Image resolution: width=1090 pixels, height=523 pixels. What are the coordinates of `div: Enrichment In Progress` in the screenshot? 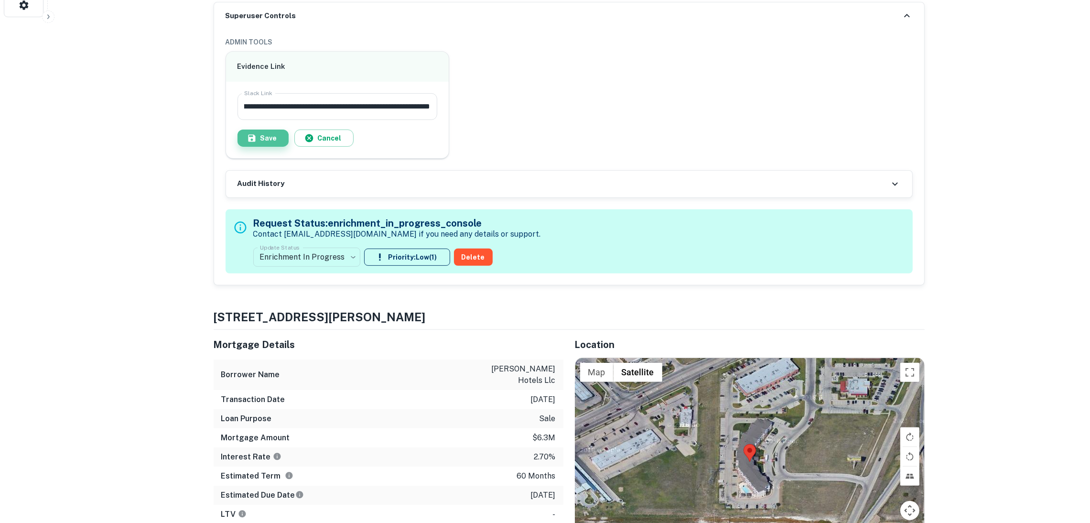 It's located at (307, 257).